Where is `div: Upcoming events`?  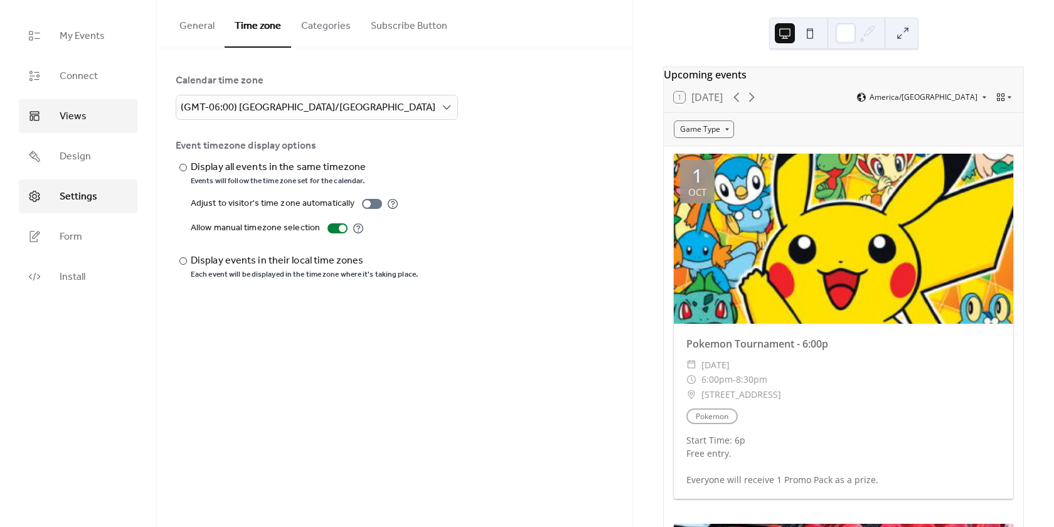
div: Upcoming events is located at coordinates (843, 75).